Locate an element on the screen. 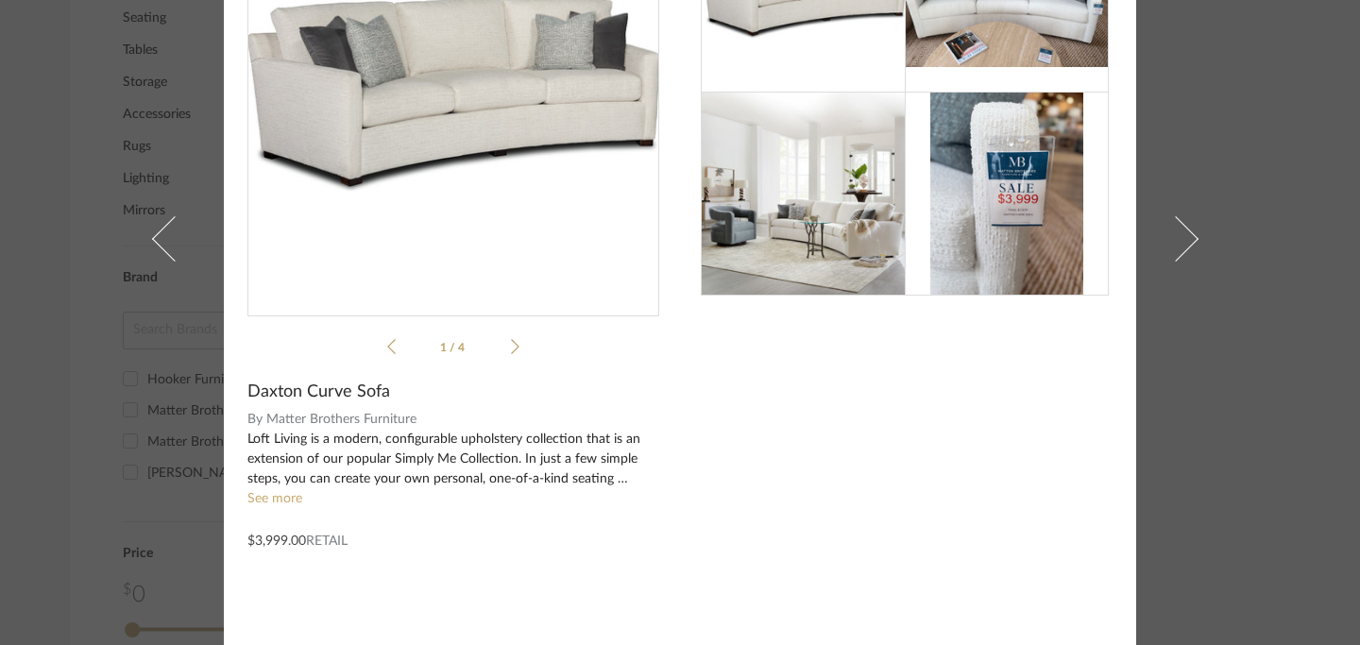 The height and width of the screenshot is (645, 1360). img: 74546b33-b0c7-472c-a561-20f2600c7cce_216x216.jpg is located at coordinates (1007, 194).